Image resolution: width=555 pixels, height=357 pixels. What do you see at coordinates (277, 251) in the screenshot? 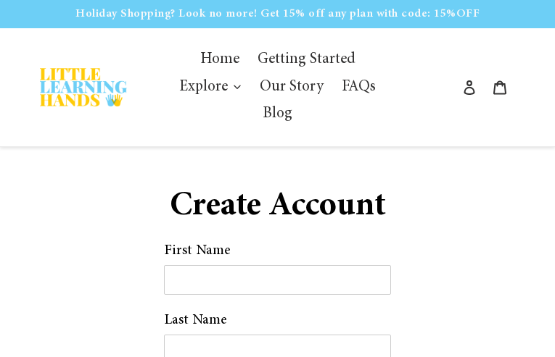
I see `label: First Name` at bounding box center [277, 251].